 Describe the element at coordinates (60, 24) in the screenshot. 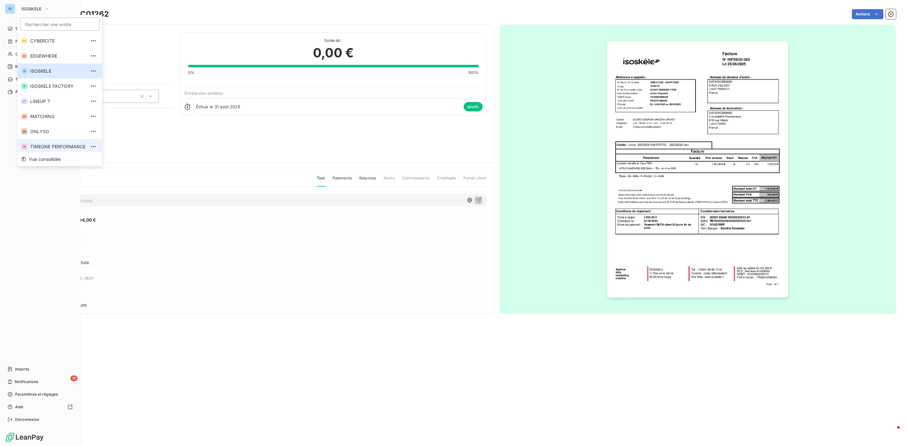

I see `input: placeholder` at that location.